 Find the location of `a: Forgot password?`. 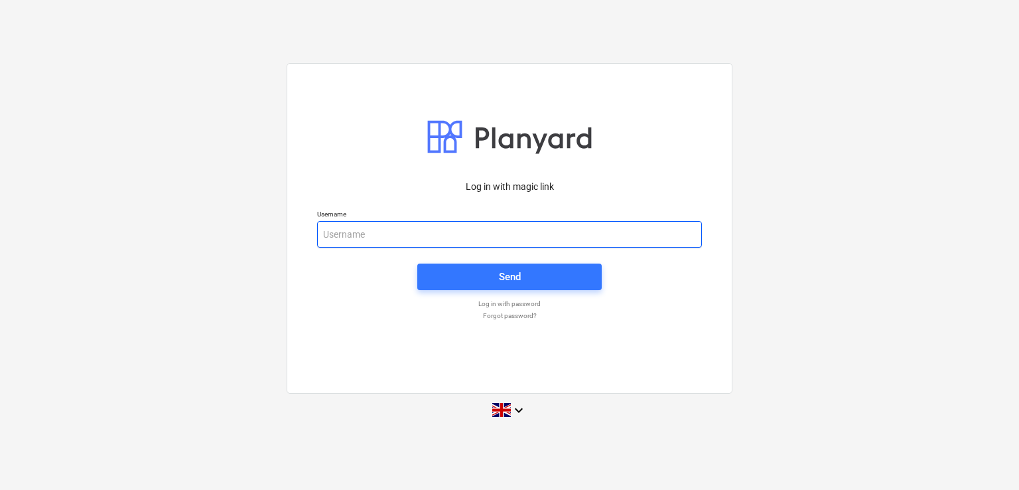

a: Forgot password? is located at coordinates (509, 315).